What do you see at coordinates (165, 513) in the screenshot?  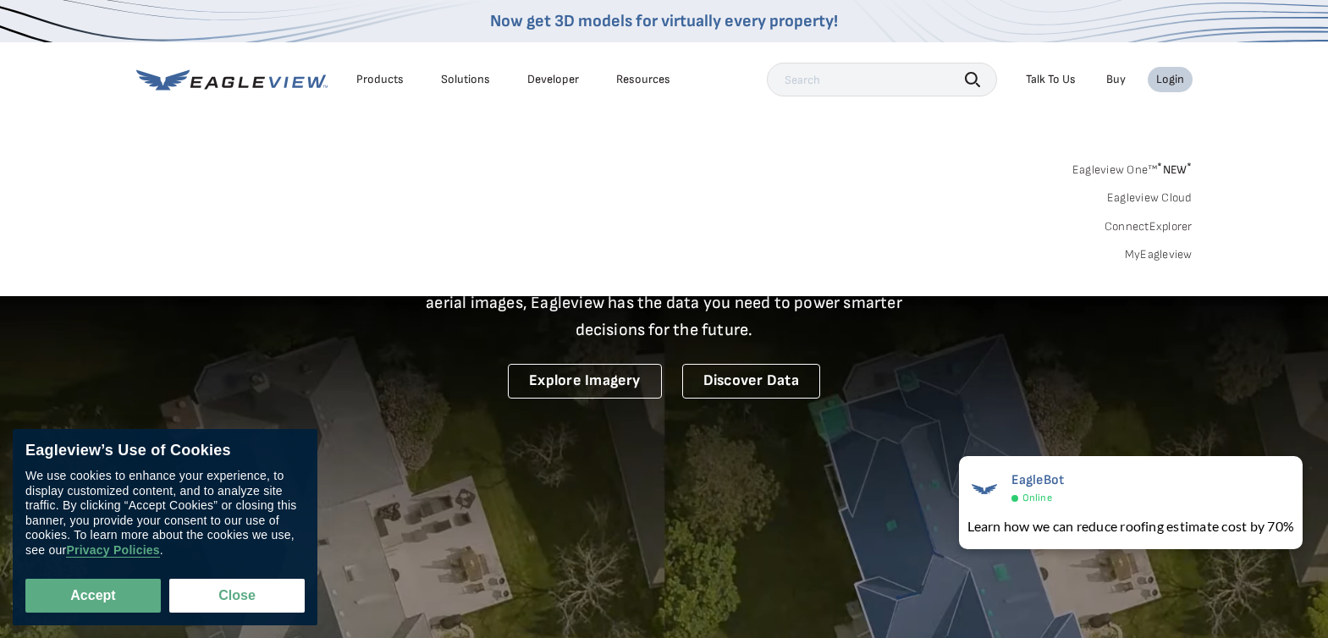 I see `div: We use cookies to enhance your experience, to display customized content, and to analyze site tra...` at bounding box center [165, 513].